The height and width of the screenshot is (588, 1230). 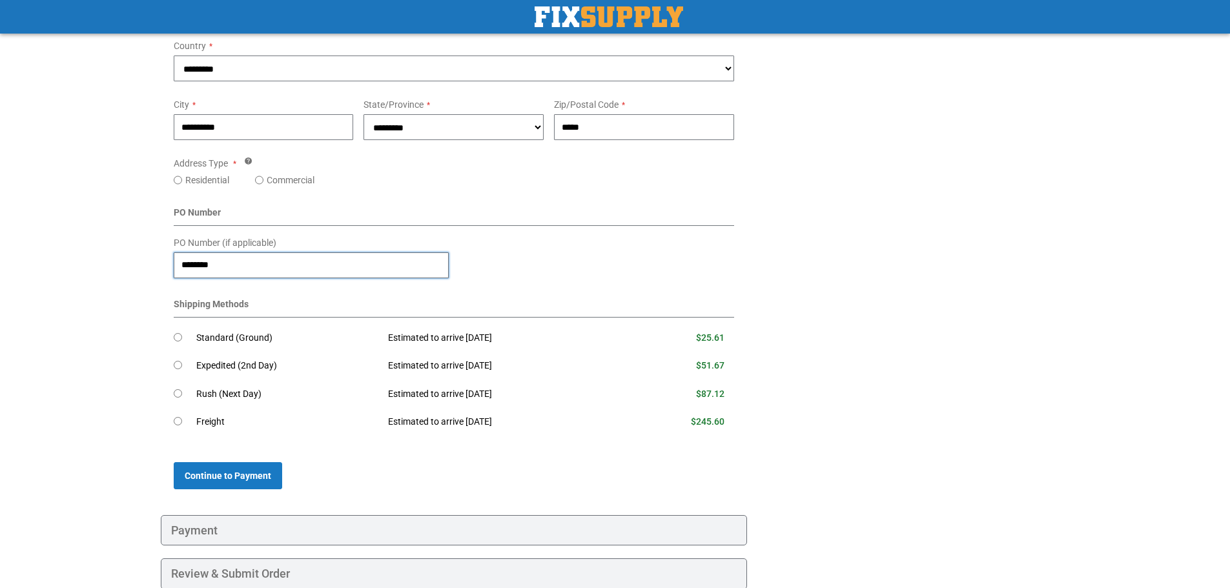 I want to click on span: $51.67, so click(x=710, y=365).